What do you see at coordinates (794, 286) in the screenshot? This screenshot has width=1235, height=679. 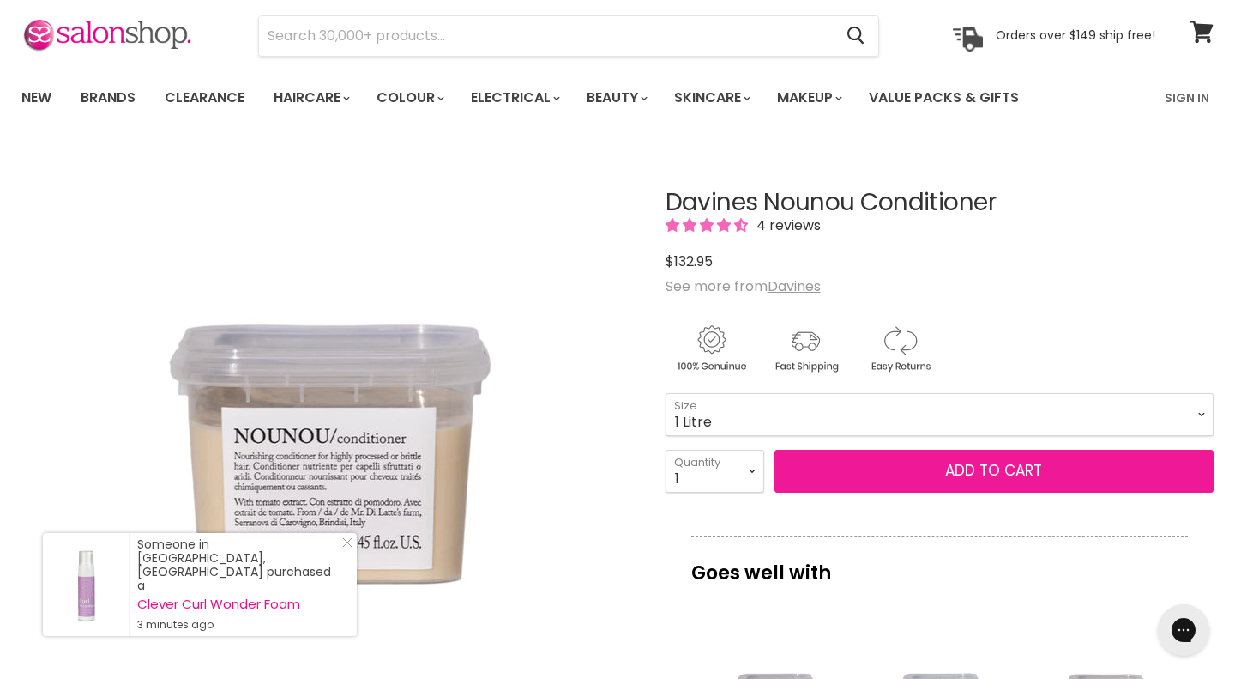 I see `a: Davines` at bounding box center [794, 286].